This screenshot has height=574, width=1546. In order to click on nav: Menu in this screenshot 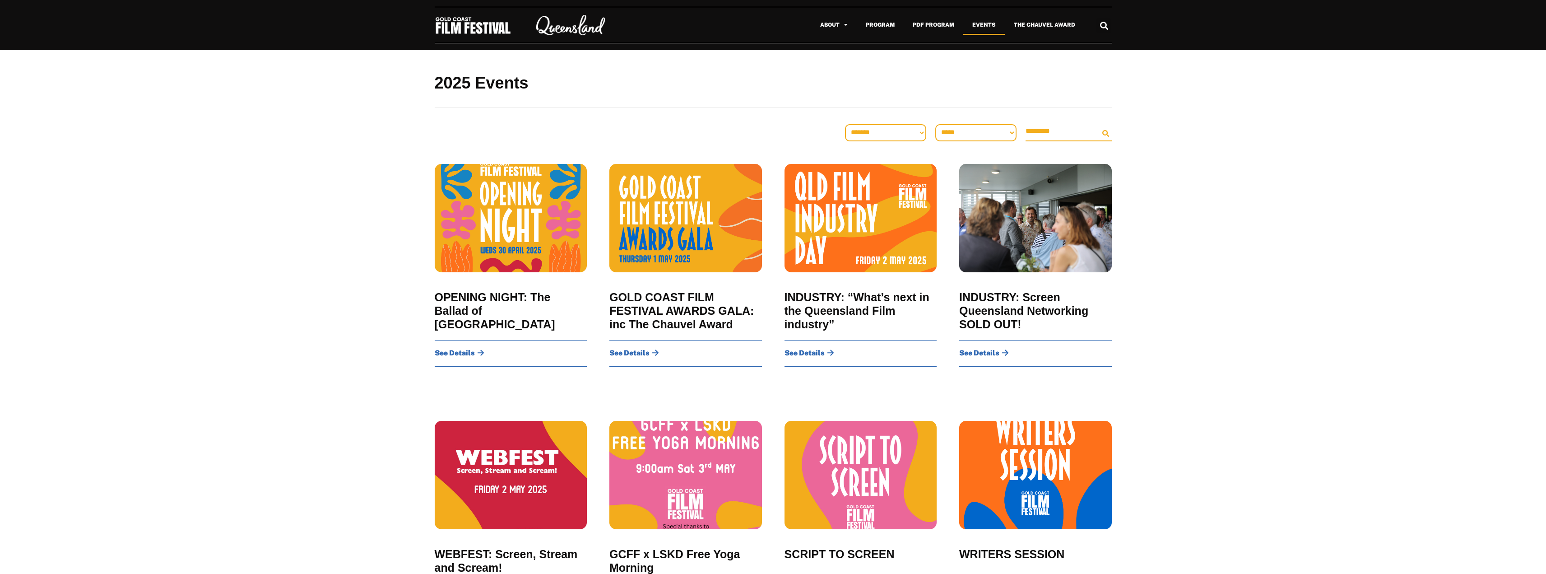, I will do `click(855, 25)`.